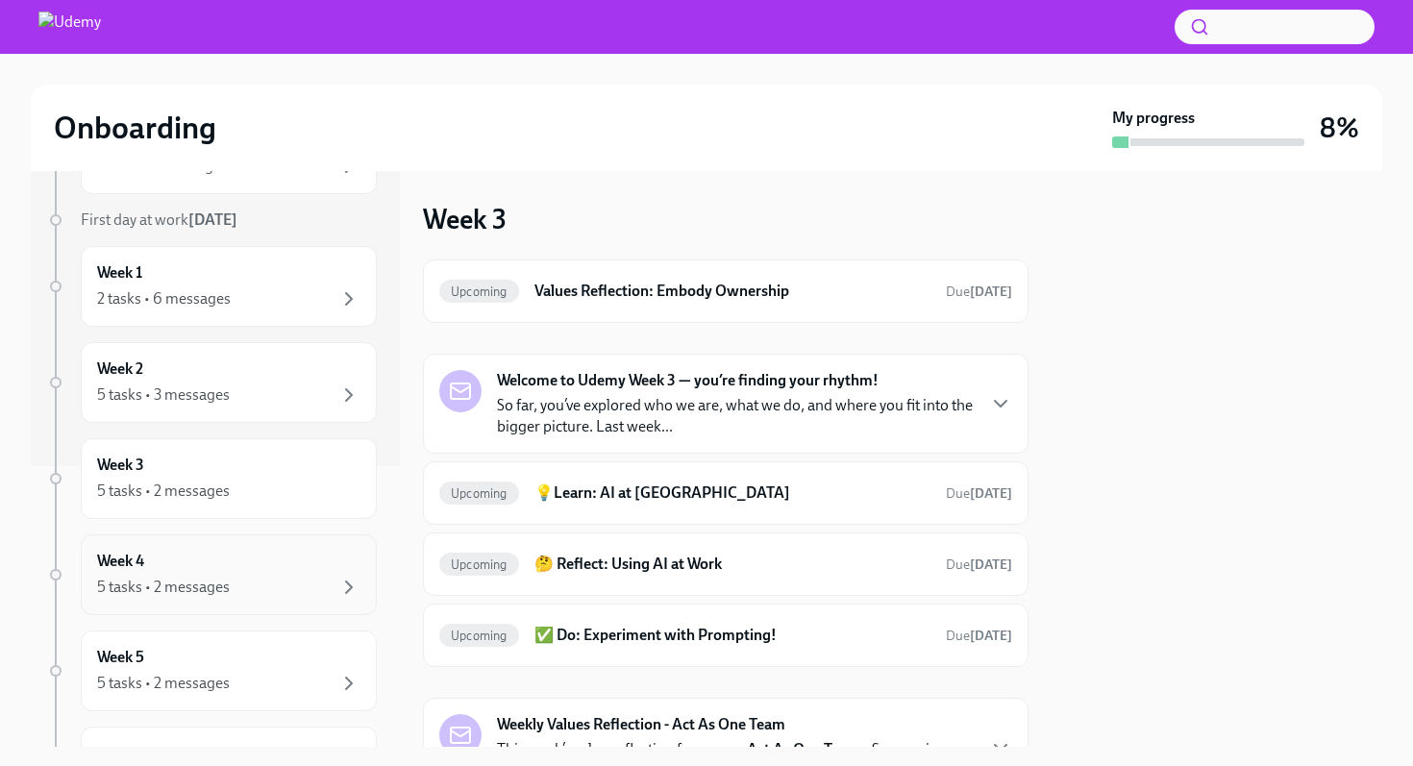  What do you see at coordinates (119, 273) in the screenshot?
I see `h6: Week 1` at bounding box center [119, 273].